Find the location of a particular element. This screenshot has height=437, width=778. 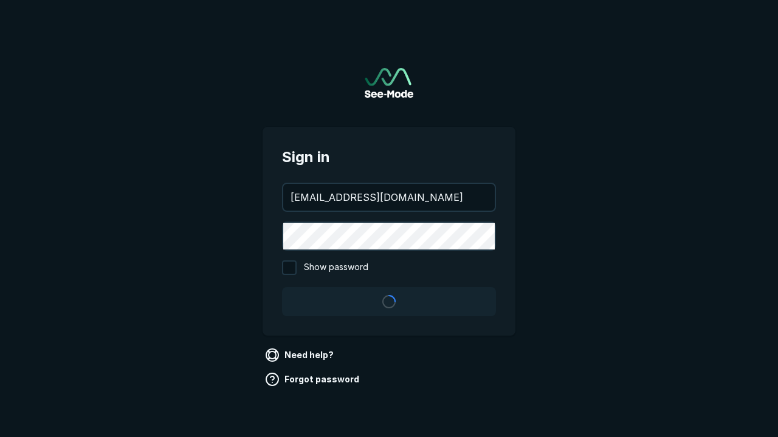

img: See-Mode Logo is located at coordinates (389, 83).